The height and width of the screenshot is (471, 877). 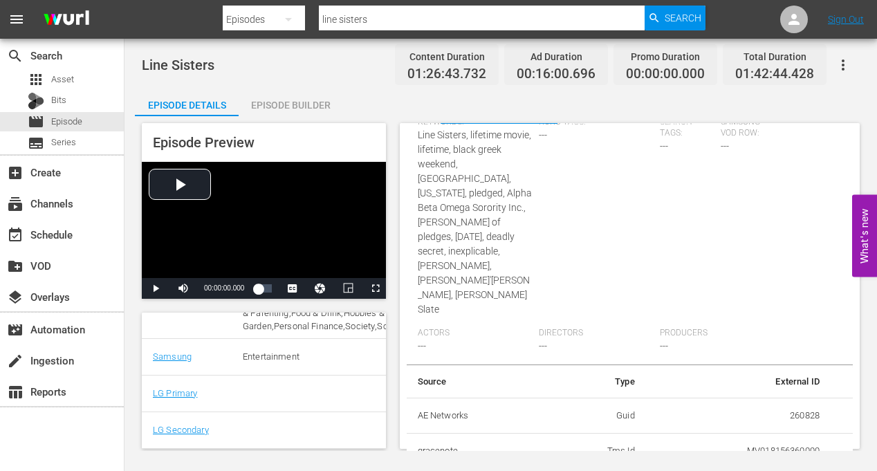 I want to click on button: Open Feedback Widget, so click(x=864, y=235).